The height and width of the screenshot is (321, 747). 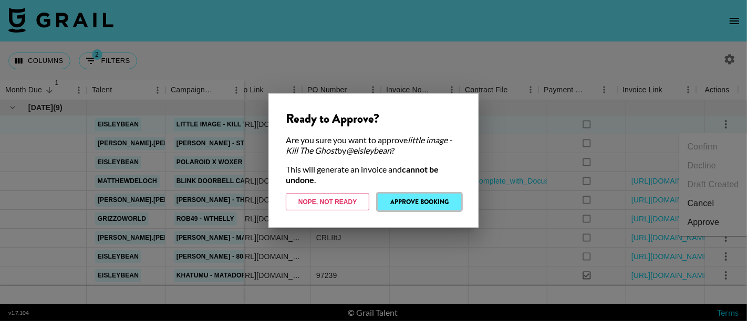 What do you see at coordinates (419, 202) in the screenshot?
I see `button: Approve Booking` at bounding box center [419, 202].